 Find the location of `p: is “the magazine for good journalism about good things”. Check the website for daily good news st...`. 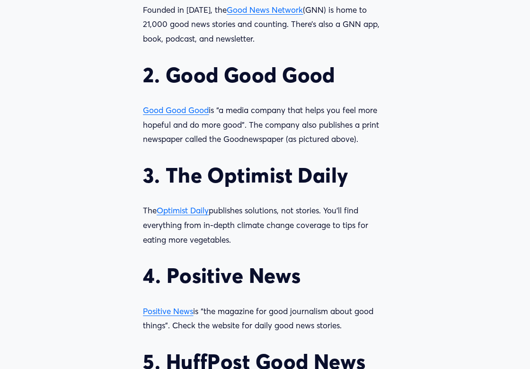

p: is “the magazine for good journalism about good things”. Check the website for daily good news st... is located at coordinates (264, 318).